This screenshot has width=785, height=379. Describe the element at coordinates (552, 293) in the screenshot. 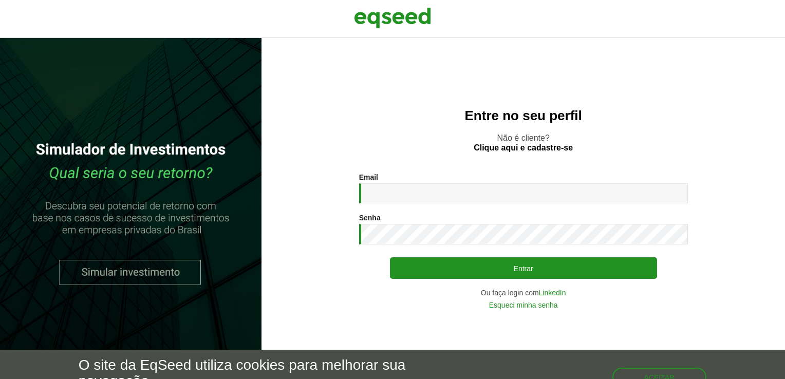

I see `a: LinkedIn` at that location.